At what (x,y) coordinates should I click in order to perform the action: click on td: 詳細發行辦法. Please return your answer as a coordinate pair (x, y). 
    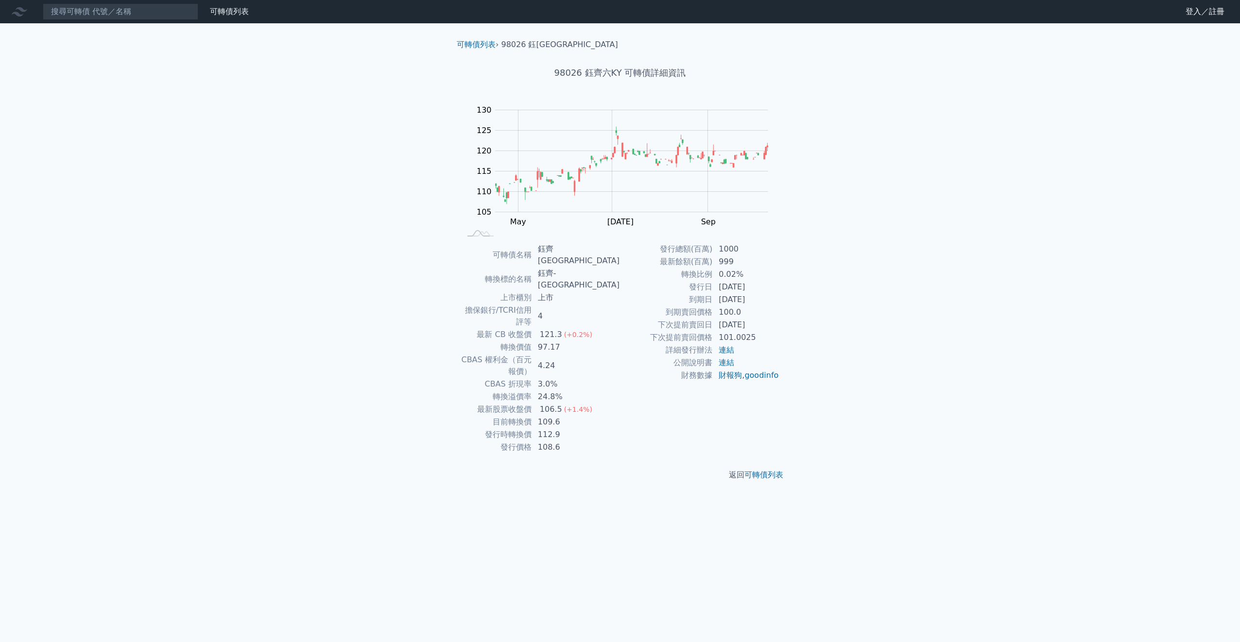
    Looking at the image, I should click on (666, 350).